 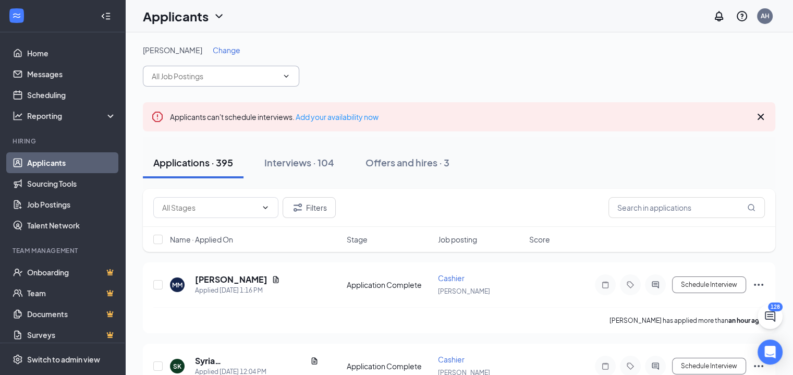 I want to click on input: All Job Postings, so click(x=215, y=76).